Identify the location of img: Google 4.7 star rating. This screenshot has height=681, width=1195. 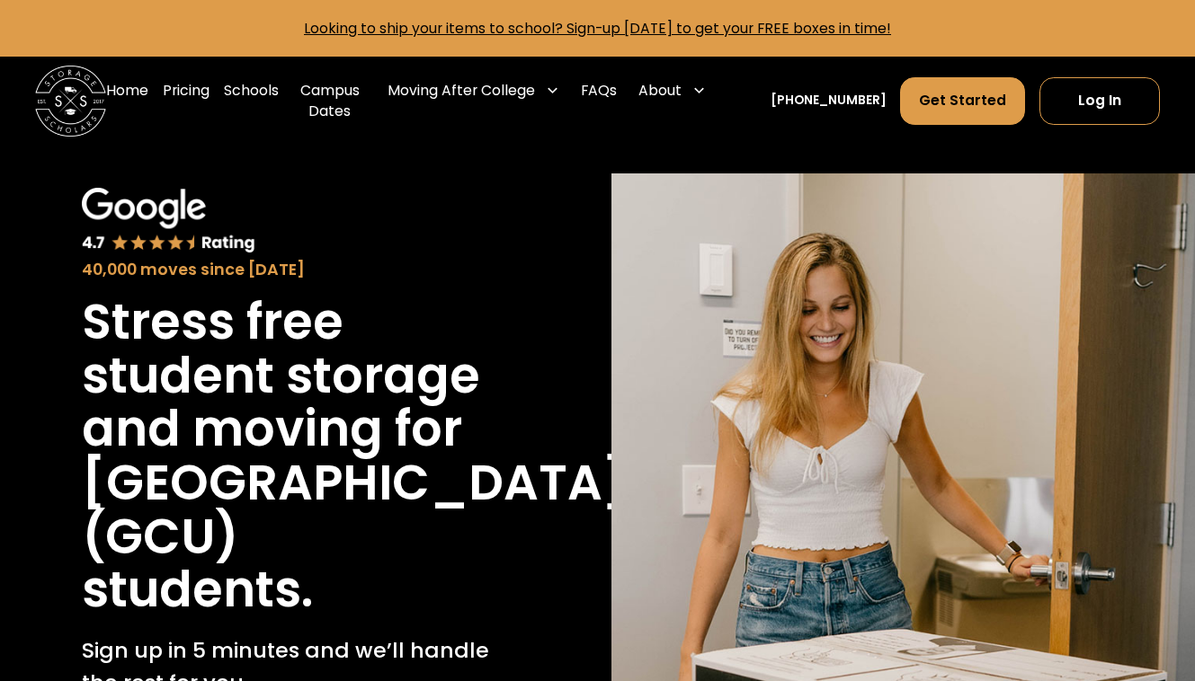
(168, 221).